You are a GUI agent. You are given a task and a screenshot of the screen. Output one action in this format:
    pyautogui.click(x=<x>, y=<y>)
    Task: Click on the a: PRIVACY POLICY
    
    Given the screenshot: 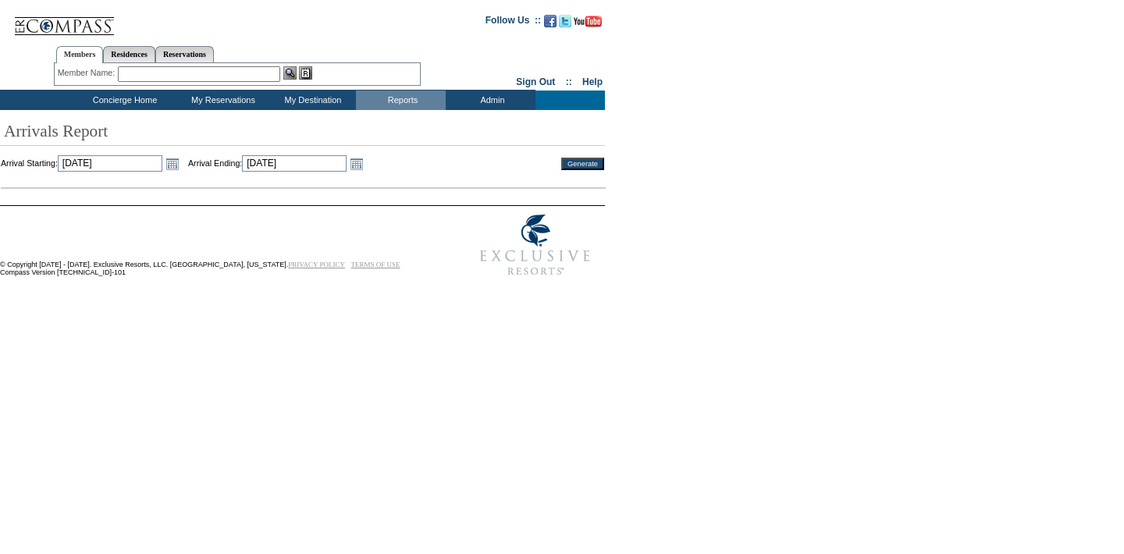 What is the action you would take?
    pyautogui.click(x=316, y=265)
    